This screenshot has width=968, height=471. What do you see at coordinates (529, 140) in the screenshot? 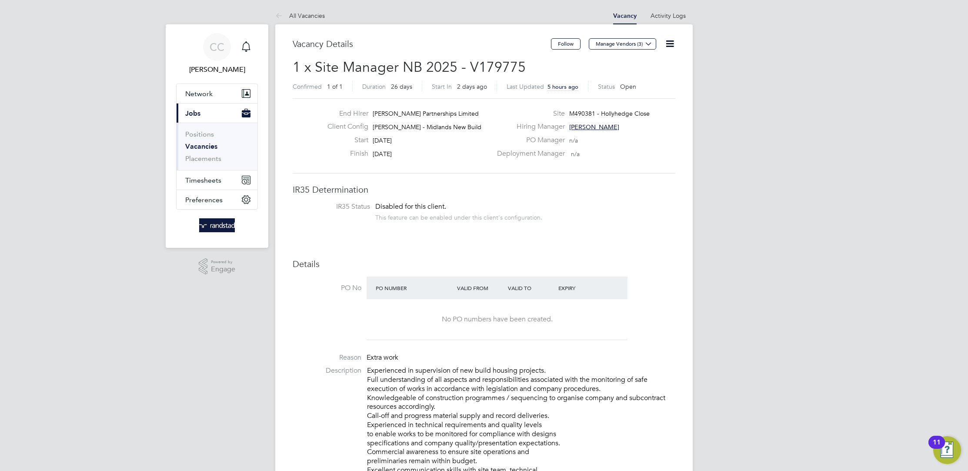
I see `label: PO Manager` at bounding box center [529, 140].